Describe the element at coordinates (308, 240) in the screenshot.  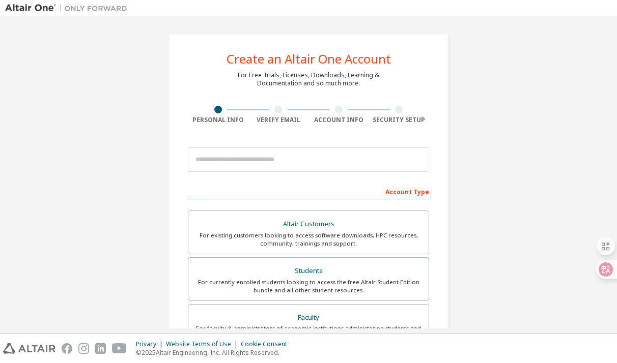
I see `div: For existing customers looking to access software downloads, HPC resources, community, trainings ...` at that location.